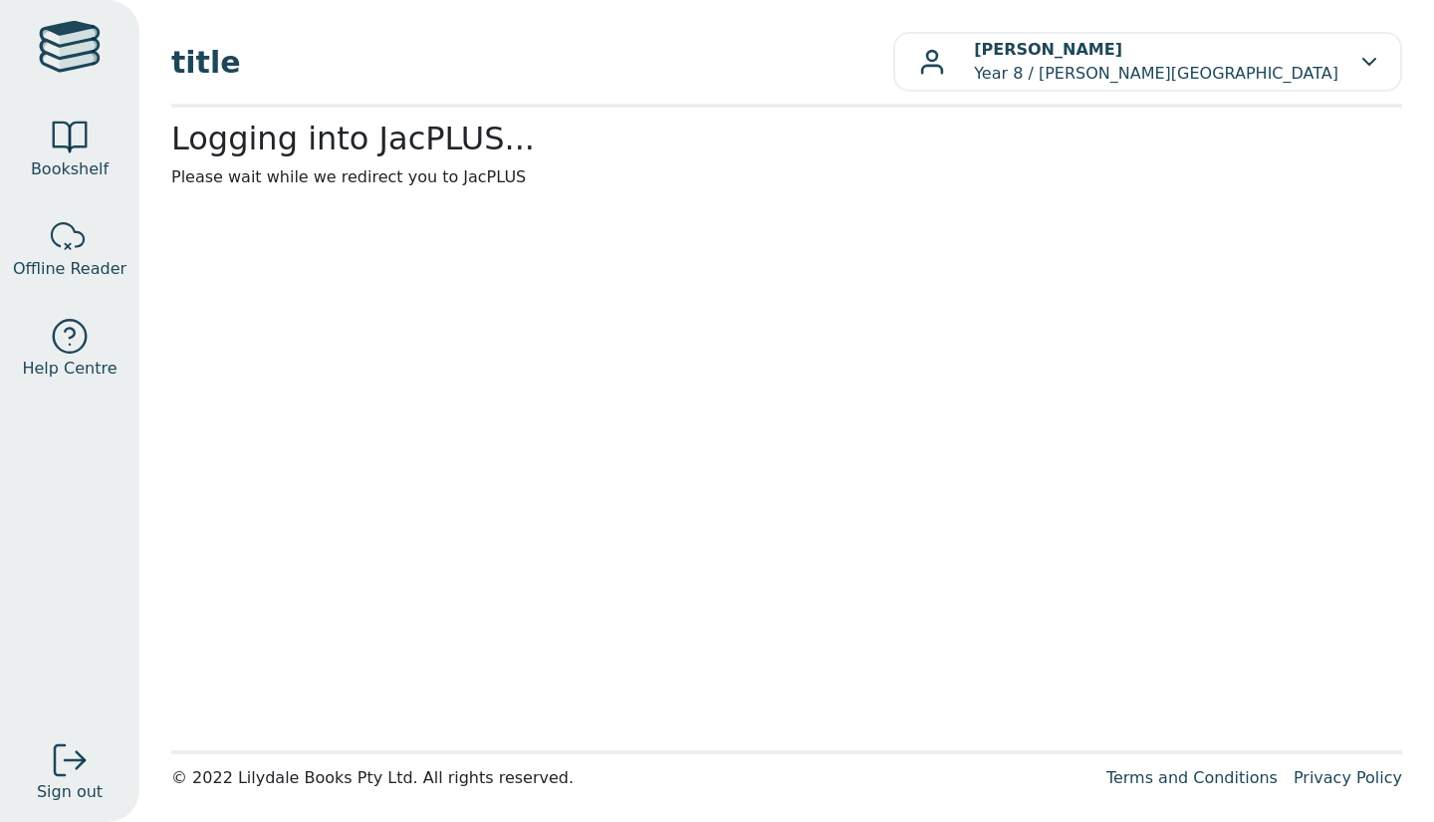 The width and height of the screenshot is (1434, 822). I want to click on span: Offline Reader, so click(70, 269).